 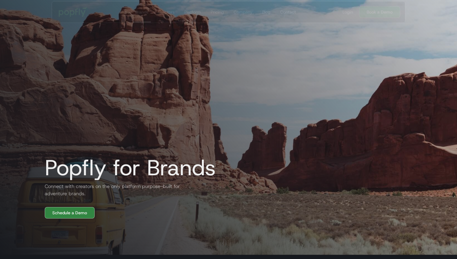 I want to click on div: Platform, so click(x=192, y=12).